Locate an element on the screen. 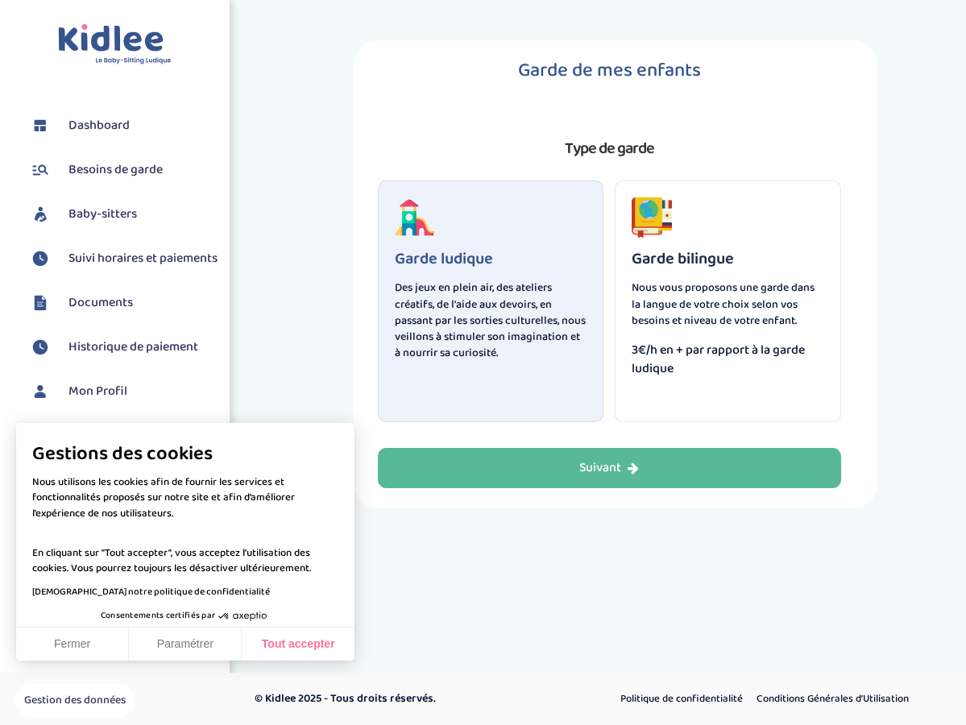 The image size is (966, 725). p: En cliquant sur ”Tout accepter”, vous acceptez l’utilisation des cookies. Vous pourrez toujours l... is located at coordinates (185, 553).